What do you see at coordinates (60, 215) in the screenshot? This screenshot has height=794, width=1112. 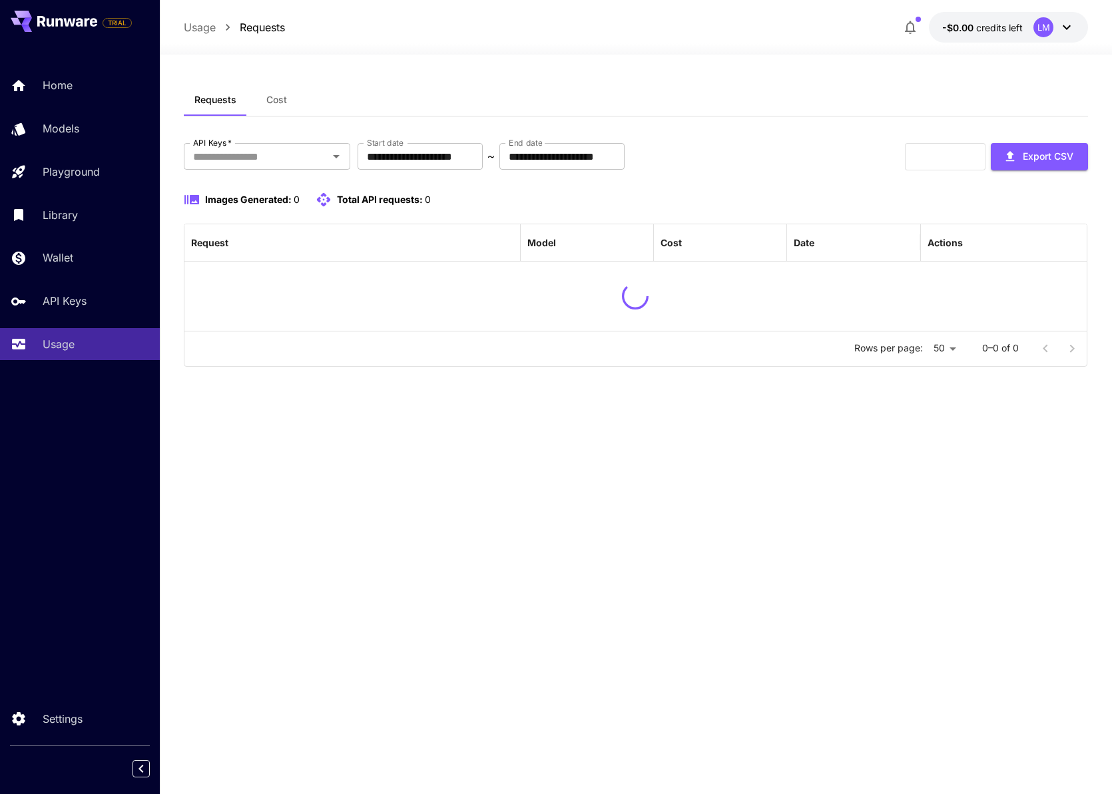 I see `p: Library` at bounding box center [60, 215].